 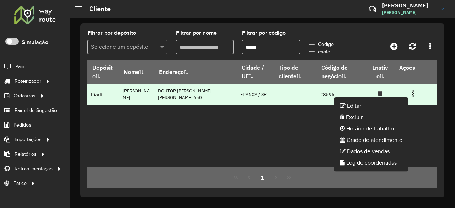 What do you see at coordinates (381, 72) in the screenshot?
I see `th: Inativo` at bounding box center [381, 72].